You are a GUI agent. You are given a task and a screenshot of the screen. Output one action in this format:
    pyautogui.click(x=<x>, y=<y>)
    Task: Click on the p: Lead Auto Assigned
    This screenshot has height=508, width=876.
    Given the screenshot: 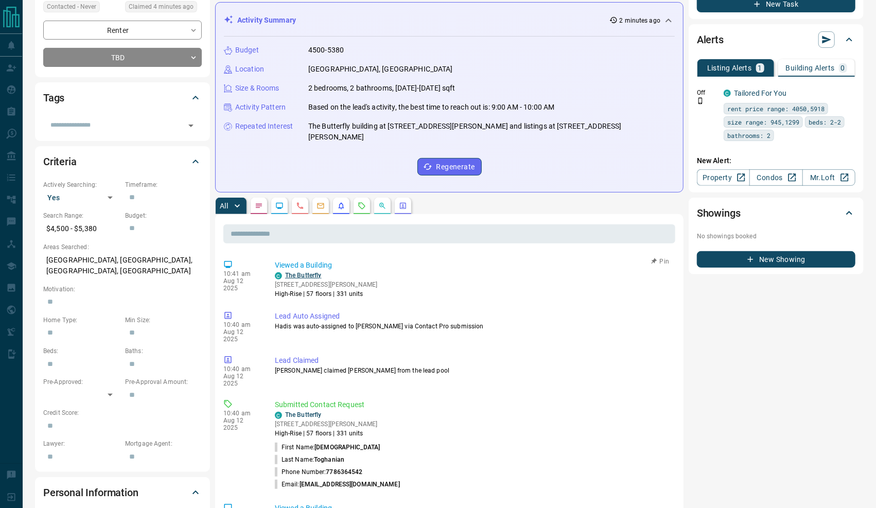 What is the action you would take?
    pyautogui.click(x=473, y=316)
    